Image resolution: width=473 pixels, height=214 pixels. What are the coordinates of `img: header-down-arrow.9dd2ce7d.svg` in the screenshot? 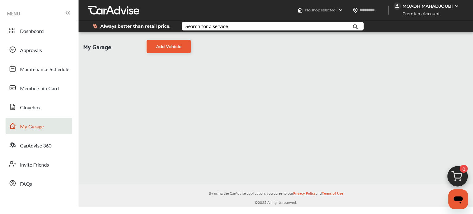 It's located at (341, 10).